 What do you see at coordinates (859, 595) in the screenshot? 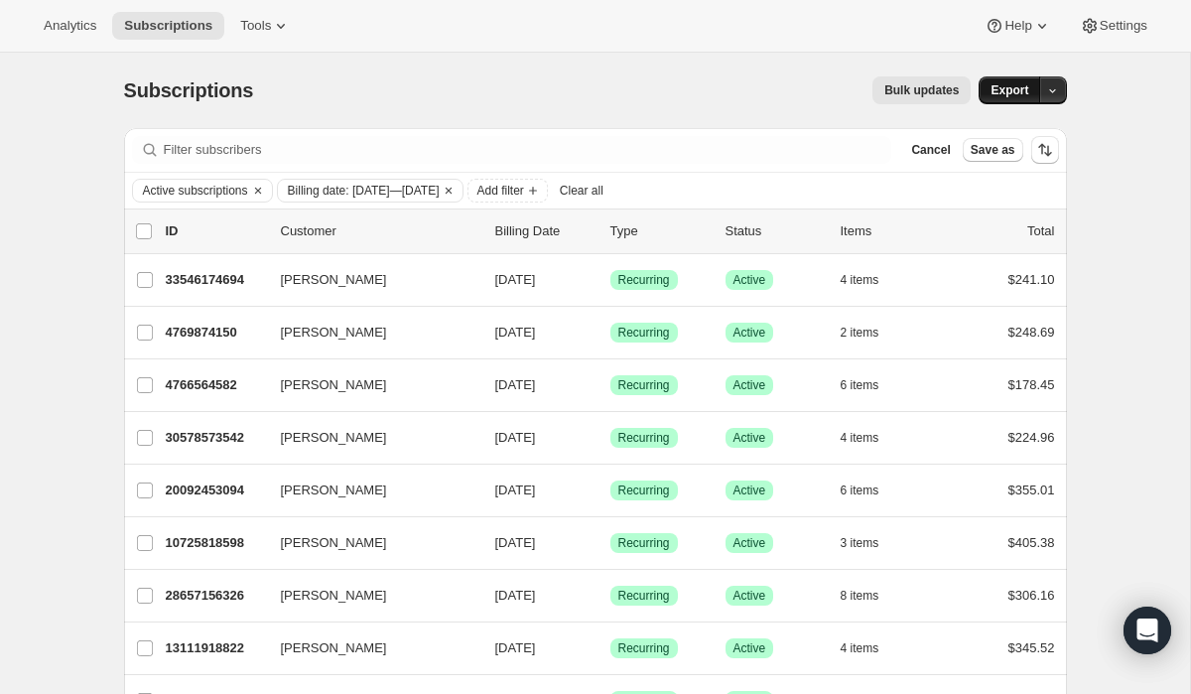
I see `span: 8 items` at bounding box center [859, 595].